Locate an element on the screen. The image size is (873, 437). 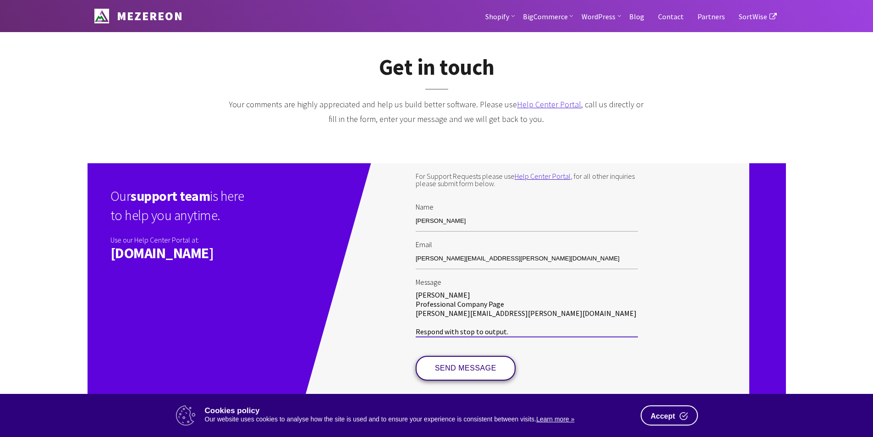
label: Email is located at coordinates (527, 240).